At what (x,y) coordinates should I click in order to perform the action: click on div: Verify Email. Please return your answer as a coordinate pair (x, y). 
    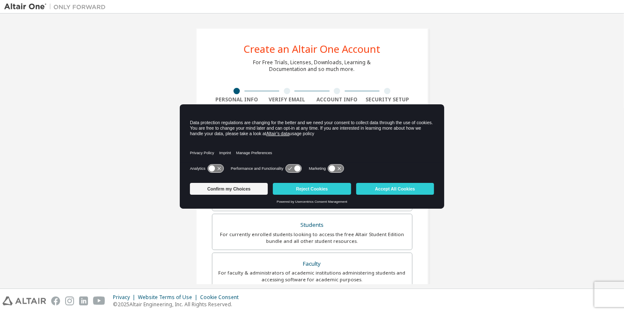
    Looking at the image, I should click on (287, 100).